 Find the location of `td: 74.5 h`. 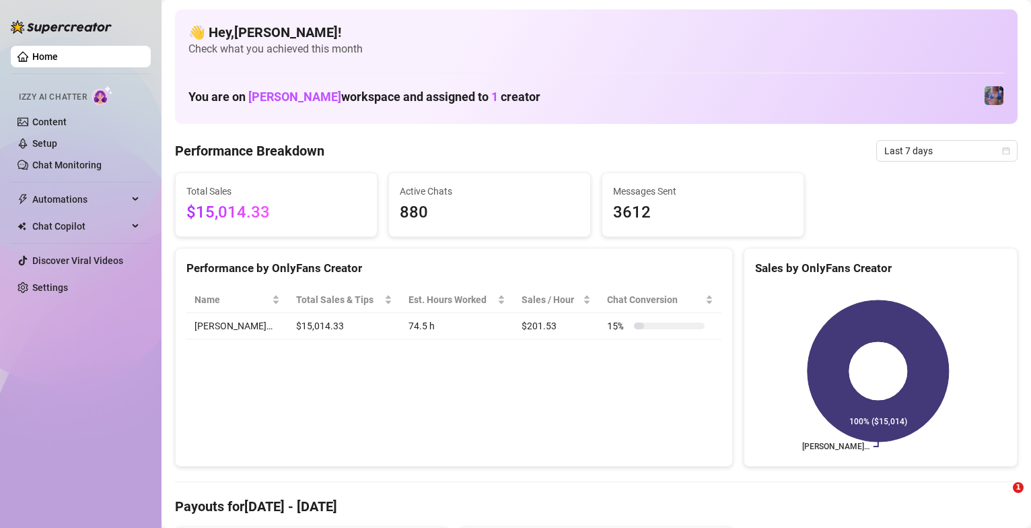

td: 74.5 h is located at coordinates (457, 326).